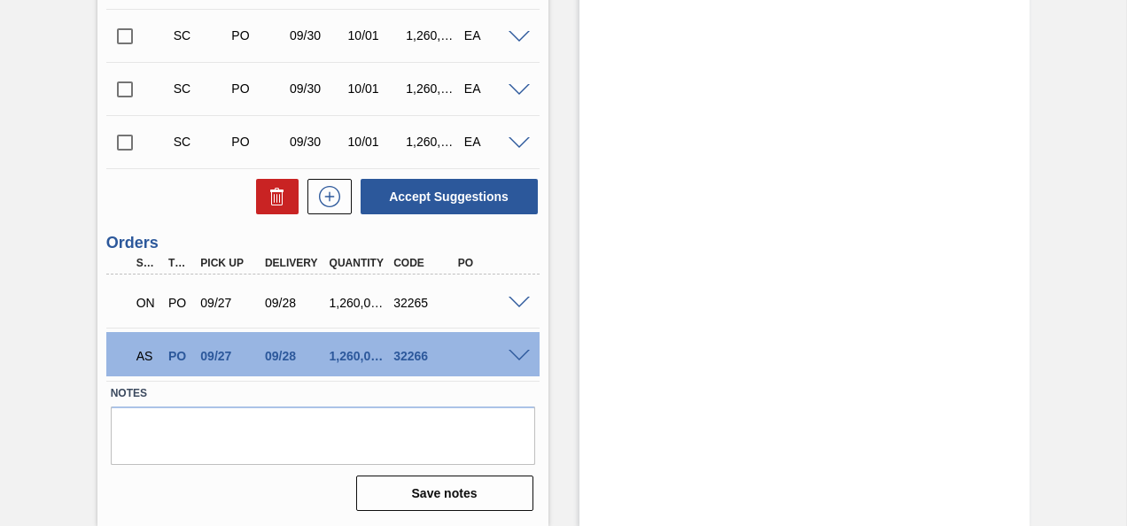 This screenshot has height=526, width=1127. Describe the element at coordinates (325, 197) in the screenshot. I see `div: New suggestion` at that location.